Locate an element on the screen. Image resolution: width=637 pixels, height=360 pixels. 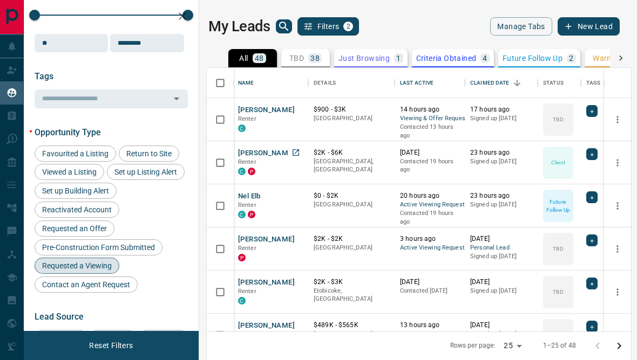
button: Filters2 is located at coordinates (328, 26).